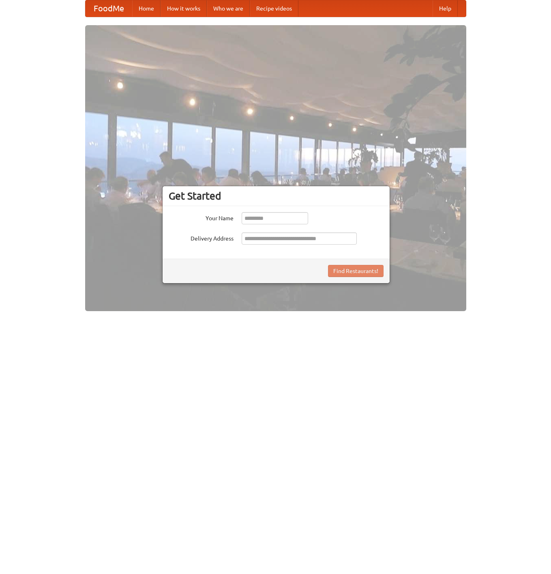 Image resolution: width=551 pixels, height=574 pixels. I want to click on label: Delivery Address, so click(201, 237).